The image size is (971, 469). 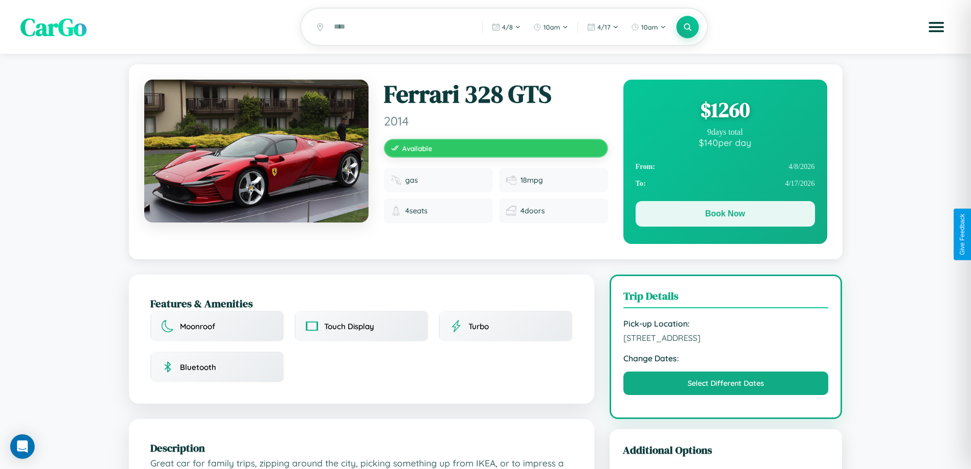 I want to click on img: Seats, so click(x=396, y=211).